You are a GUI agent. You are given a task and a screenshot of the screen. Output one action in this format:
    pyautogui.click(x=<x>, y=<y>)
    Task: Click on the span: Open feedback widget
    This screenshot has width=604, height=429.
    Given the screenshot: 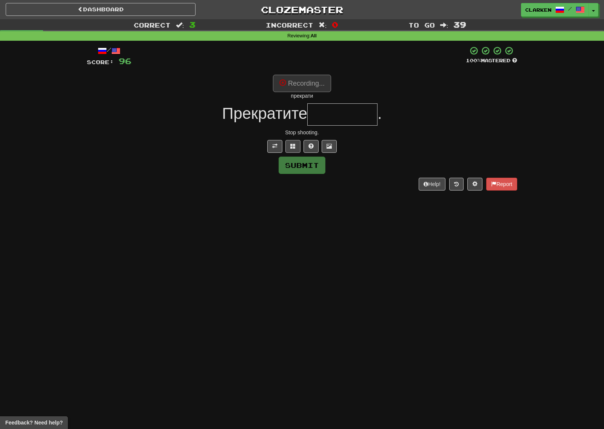 What is the action you would take?
    pyautogui.click(x=34, y=423)
    